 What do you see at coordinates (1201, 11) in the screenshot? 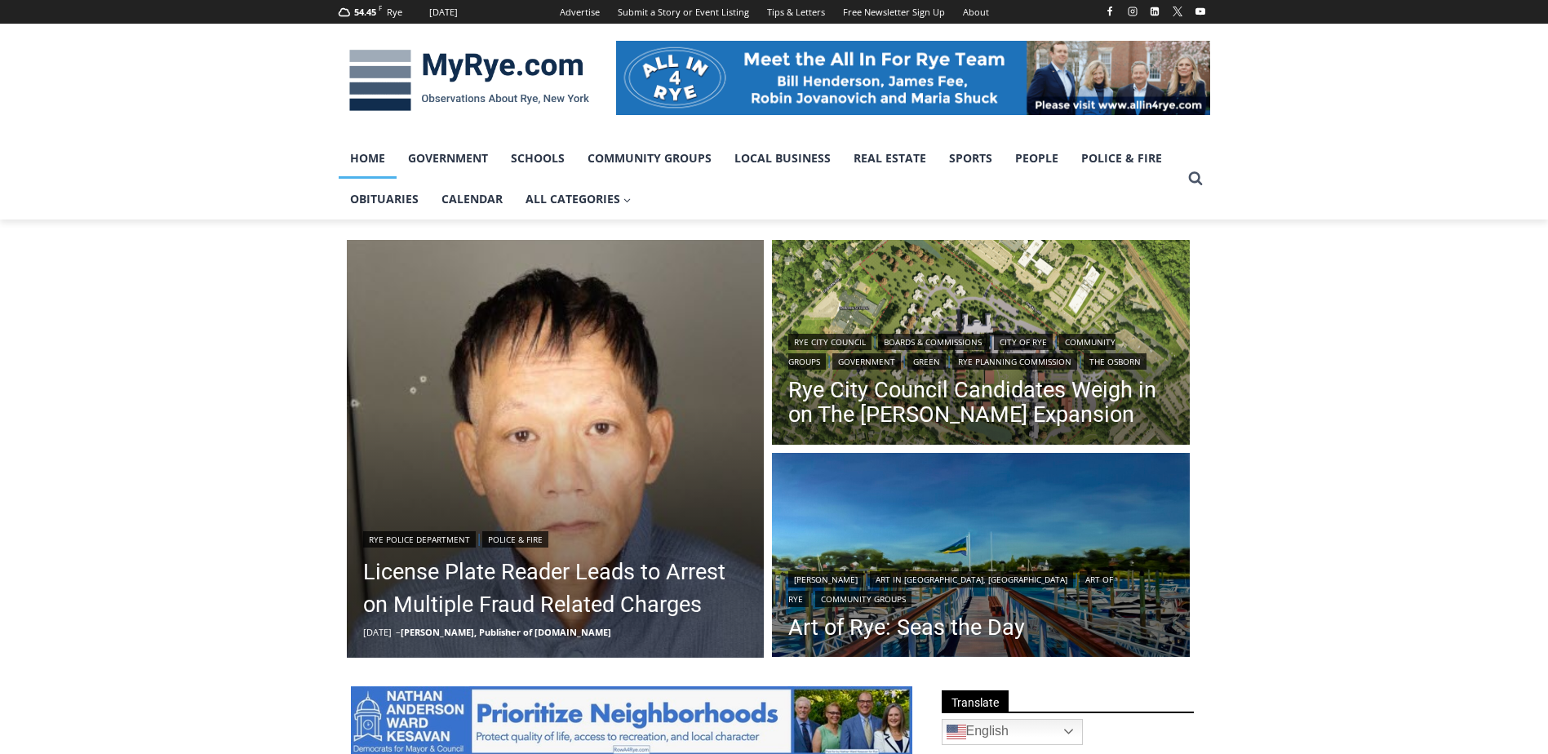
I see `a: YouTube` at bounding box center [1201, 11].